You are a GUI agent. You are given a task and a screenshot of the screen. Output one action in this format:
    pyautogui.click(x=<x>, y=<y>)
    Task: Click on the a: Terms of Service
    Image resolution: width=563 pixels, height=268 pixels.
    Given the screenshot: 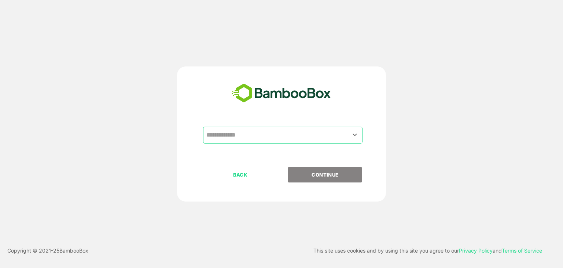 What is the action you would take?
    pyautogui.click(x=522, y=250)
    